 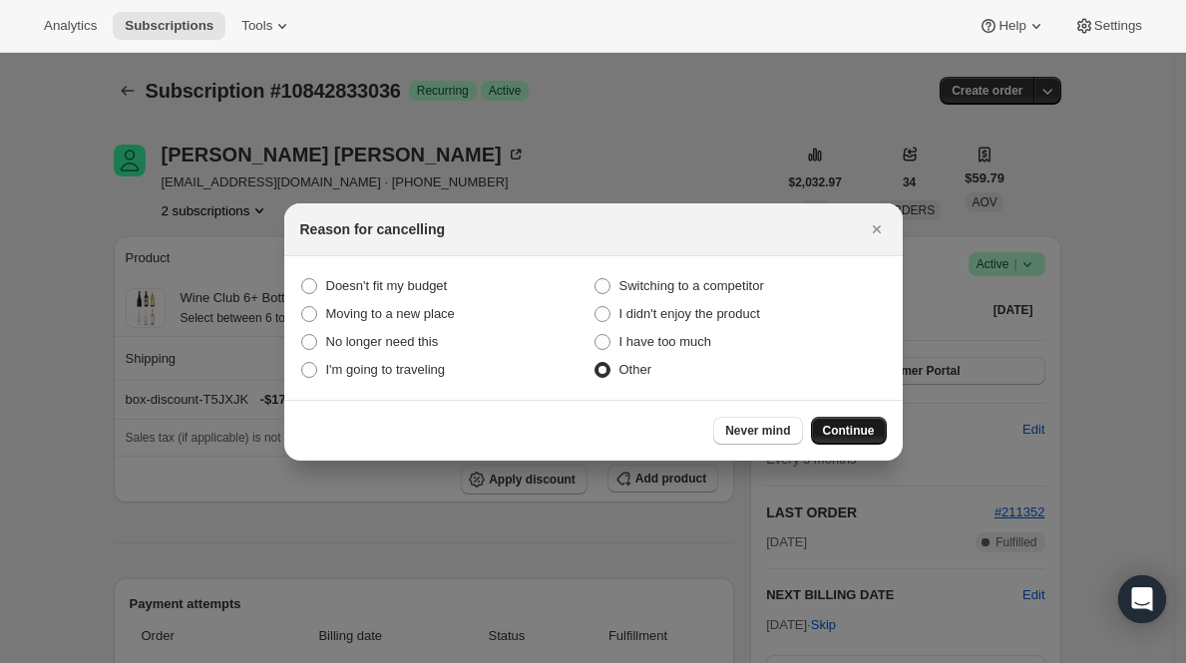 What do you see at coordinates (757, 431) in the screenshot?
I see `span: Never mind` at bounding box center [757, 431].